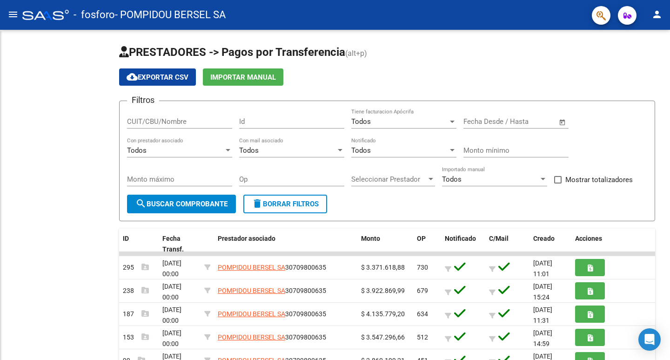  I want to click on datatable-header-cell: ID, so click(139, 244).